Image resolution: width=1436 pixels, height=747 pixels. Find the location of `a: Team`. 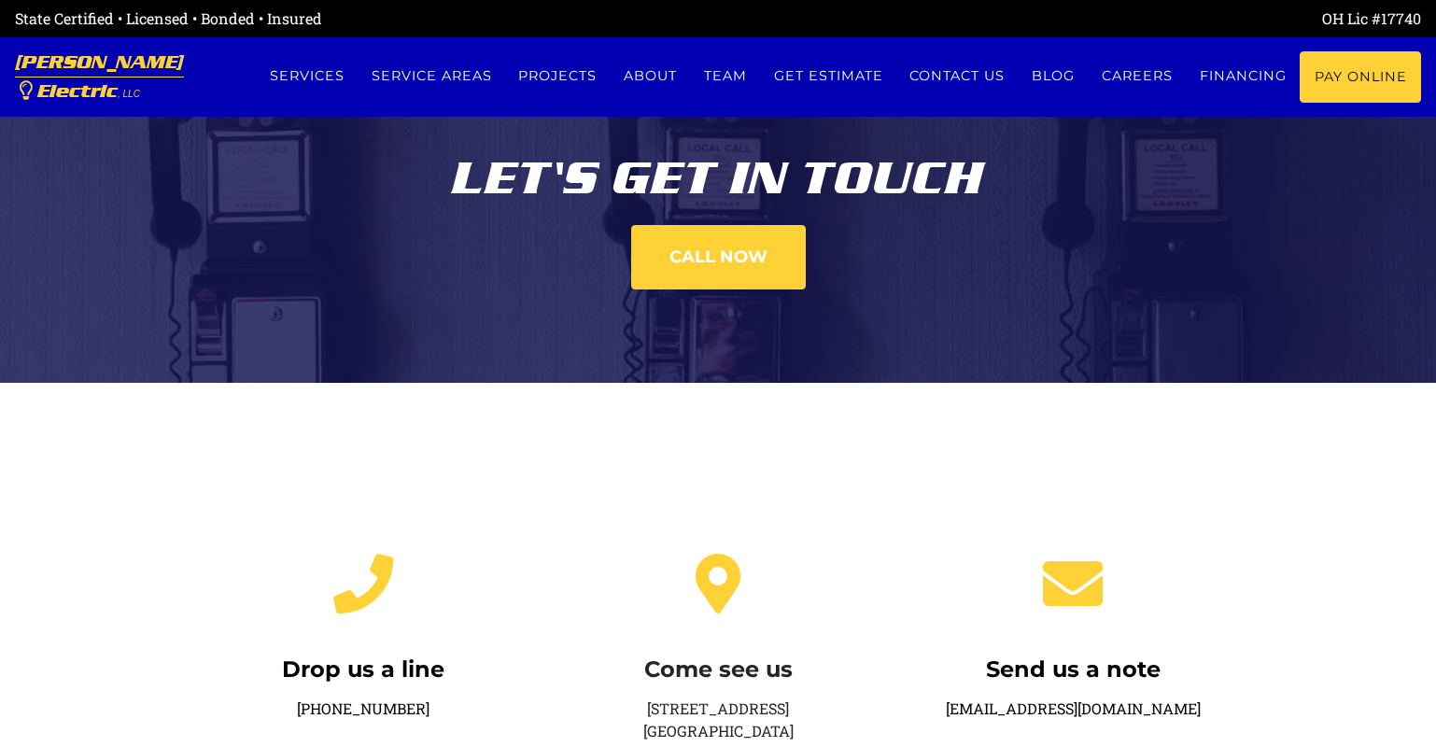

a: Team is located at coordinates (725, 76).